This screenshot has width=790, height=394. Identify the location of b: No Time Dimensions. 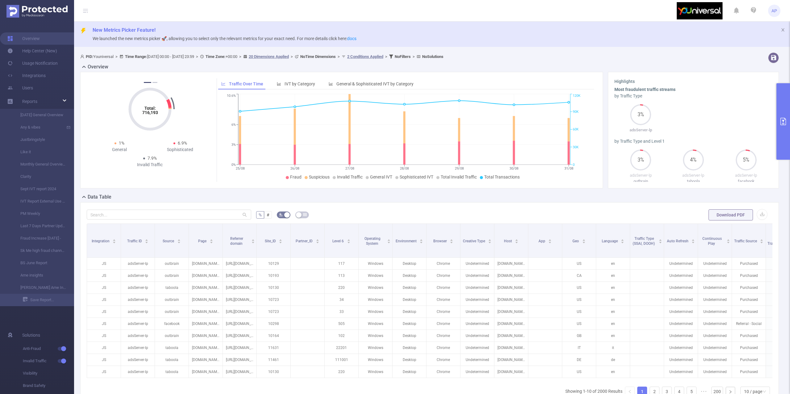
(318, 56).